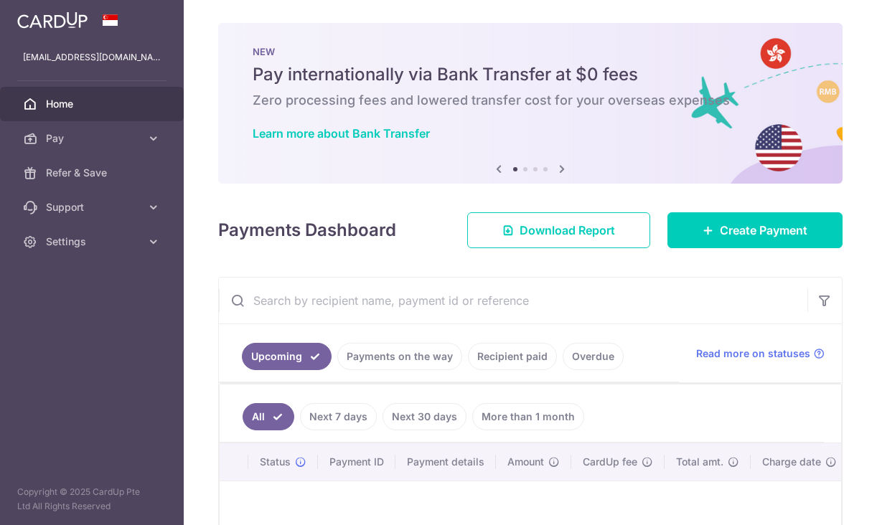 This screenshot has height=525, width=877. What do you see at coordinates (753, 354) in the screenshot?
I see `span: Read more on statuses` at bounding box center [753, 354].